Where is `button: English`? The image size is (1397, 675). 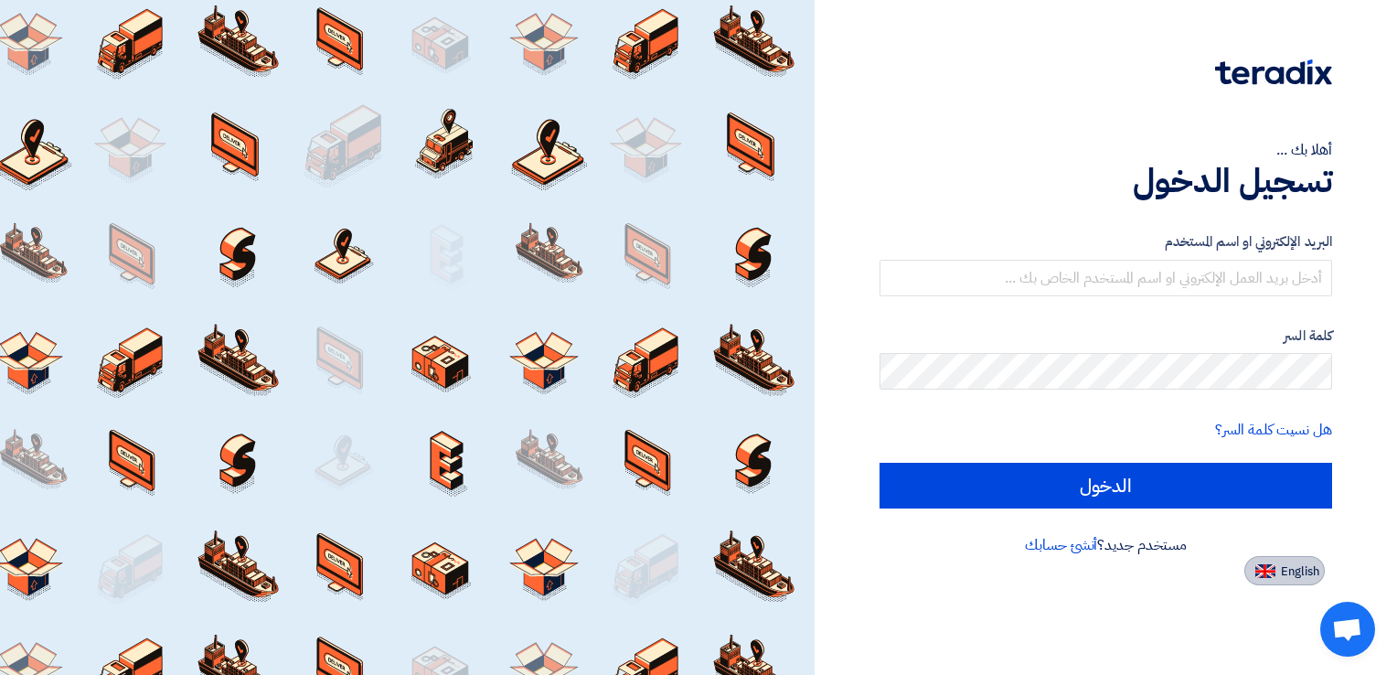 button: English is located at coordinates (1284, 570).